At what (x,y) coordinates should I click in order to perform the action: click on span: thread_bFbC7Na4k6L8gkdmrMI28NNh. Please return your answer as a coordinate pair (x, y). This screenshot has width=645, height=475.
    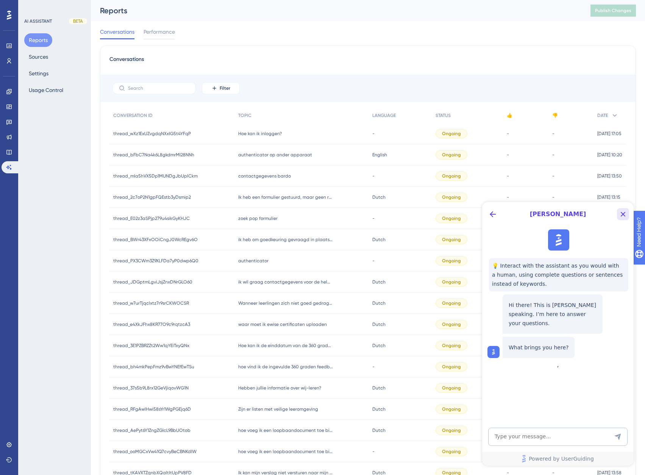
    Looking at the image, I should click on (154, 155).